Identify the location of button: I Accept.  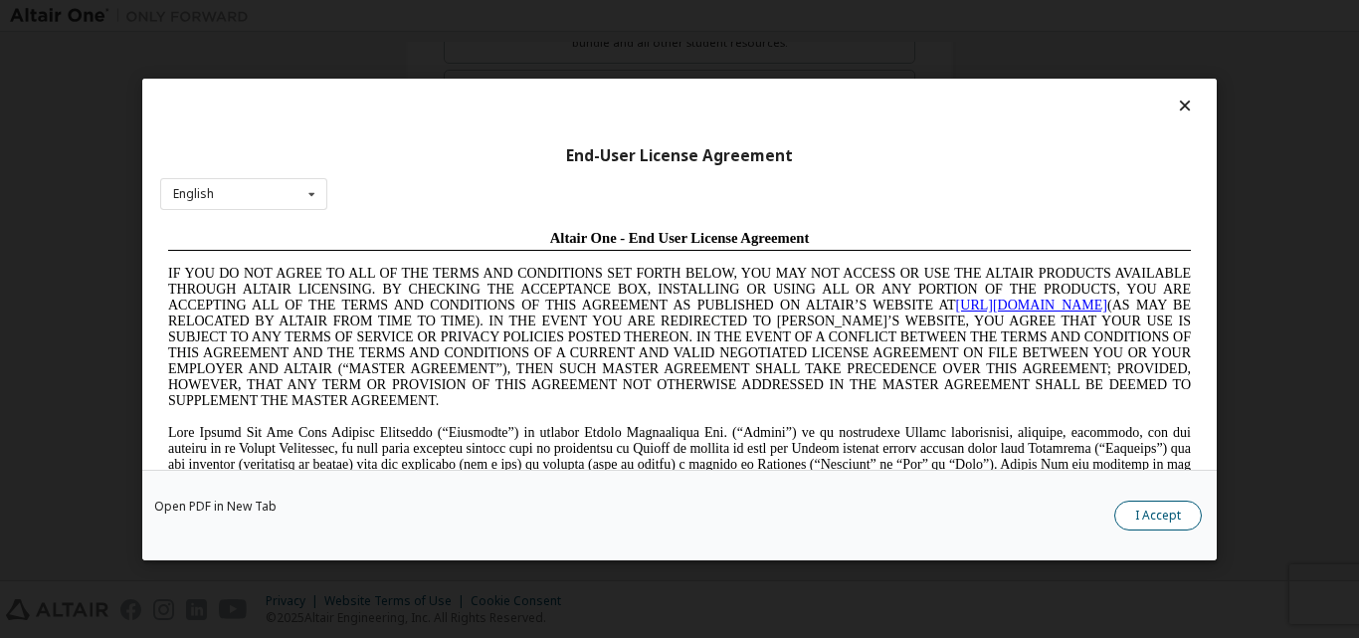
(1158, 514).